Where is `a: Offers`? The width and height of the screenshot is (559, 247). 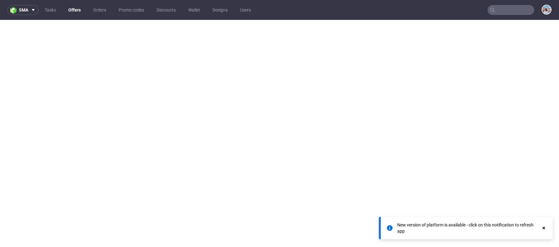
a: Offers is located at coordinates (75, 10).